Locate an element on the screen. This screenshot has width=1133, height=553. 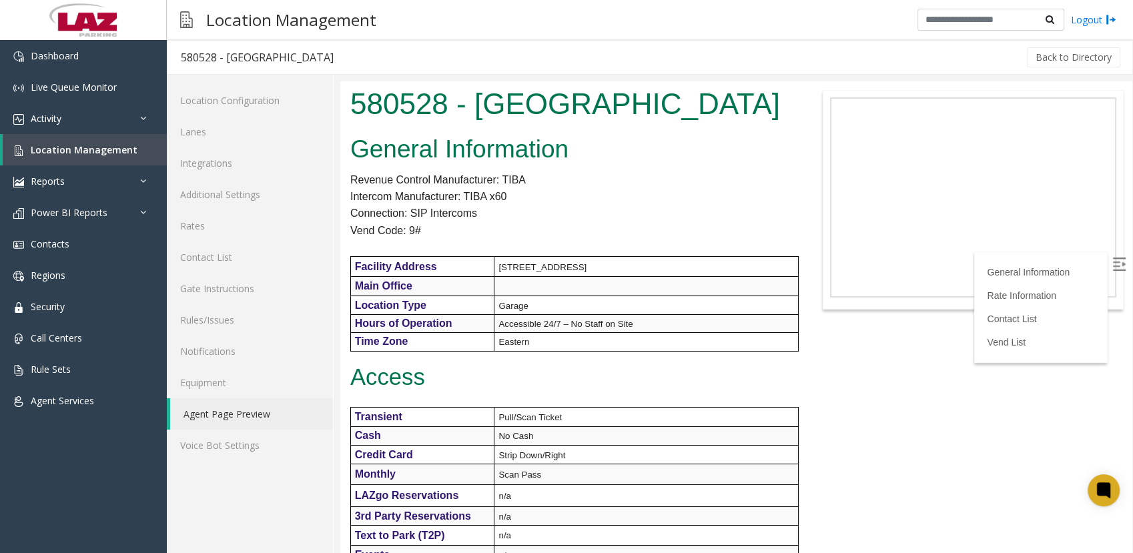
span: Hours of Operation is located at coordinates (63, 241).